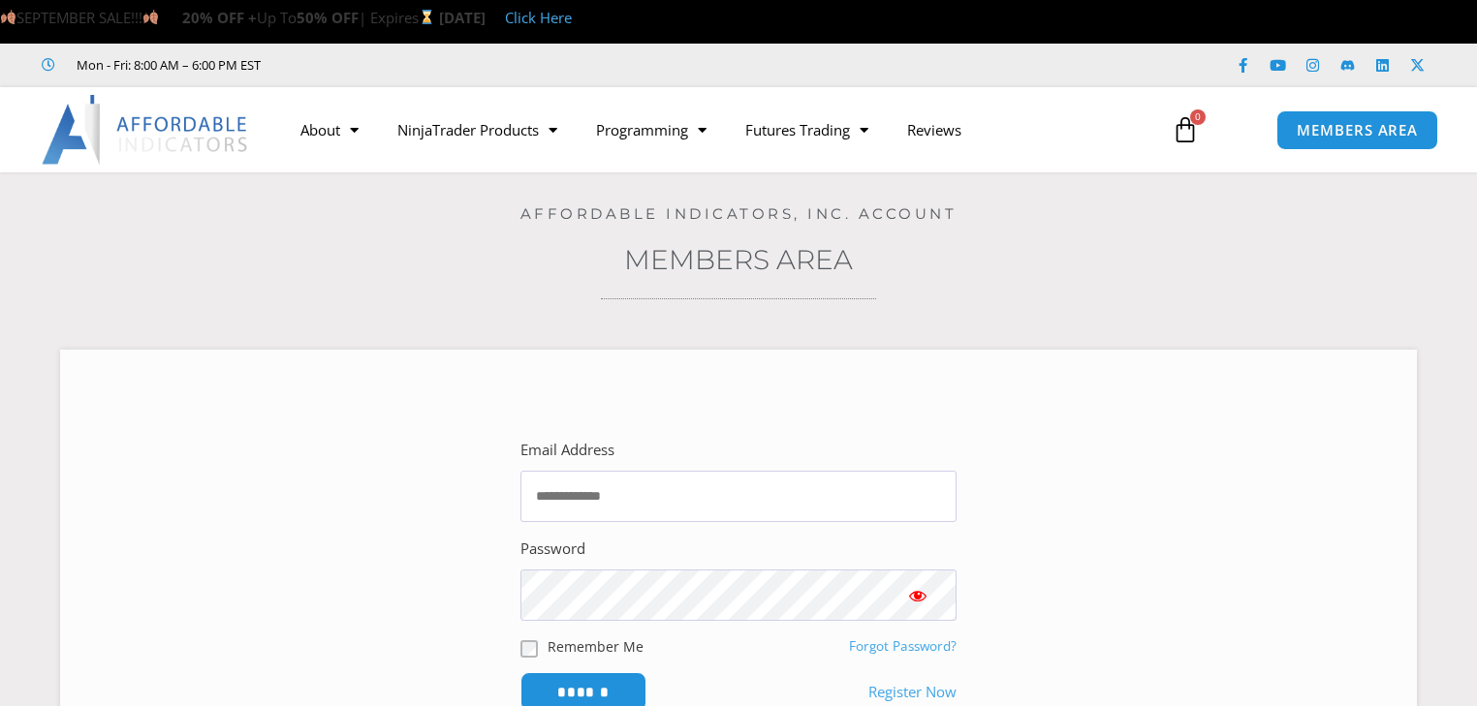 This screenshot has height=706, width=1477. What do you see at coordinates (651, 130) in the screenshot?
I see `a: Programming` at bounding box center [651, 130].